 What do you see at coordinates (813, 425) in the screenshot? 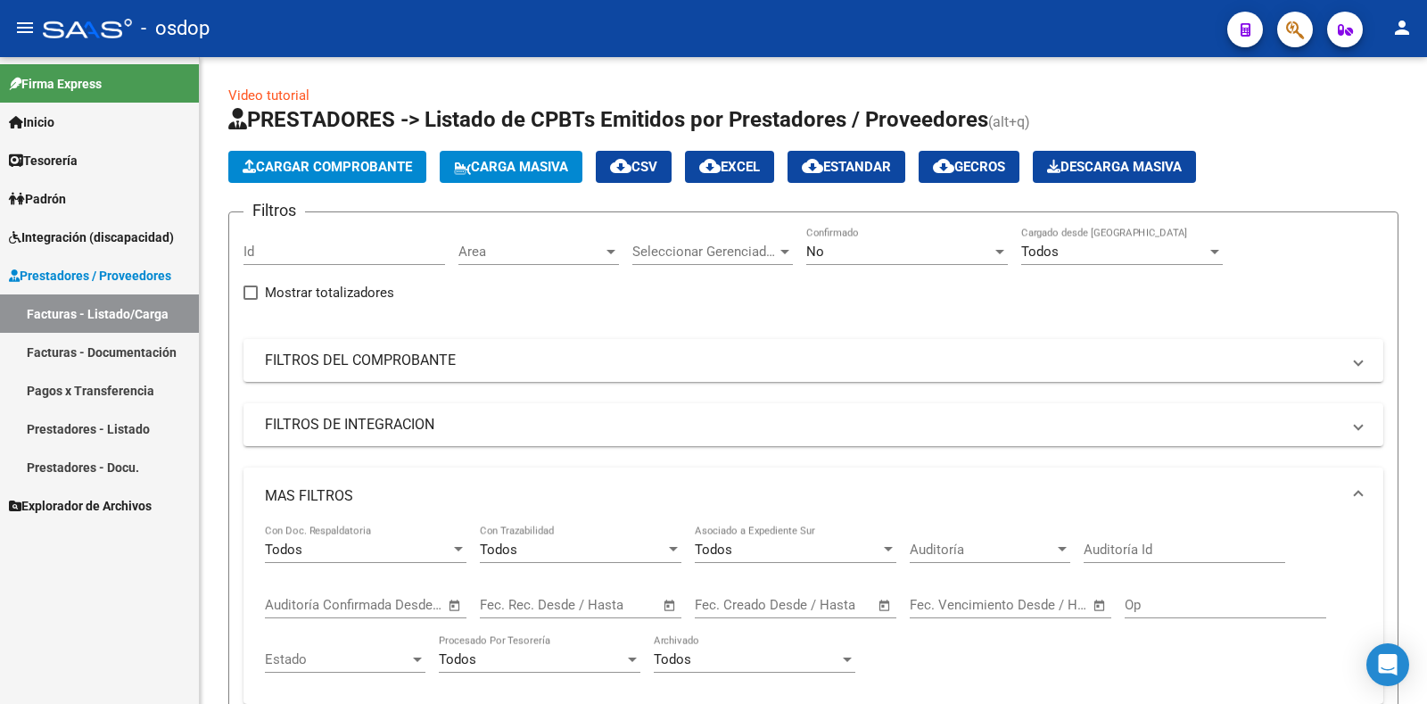
I see `mat-expansion-panel-header: FILTROS DE INTEGRACION` at bounding box center [813, 425].